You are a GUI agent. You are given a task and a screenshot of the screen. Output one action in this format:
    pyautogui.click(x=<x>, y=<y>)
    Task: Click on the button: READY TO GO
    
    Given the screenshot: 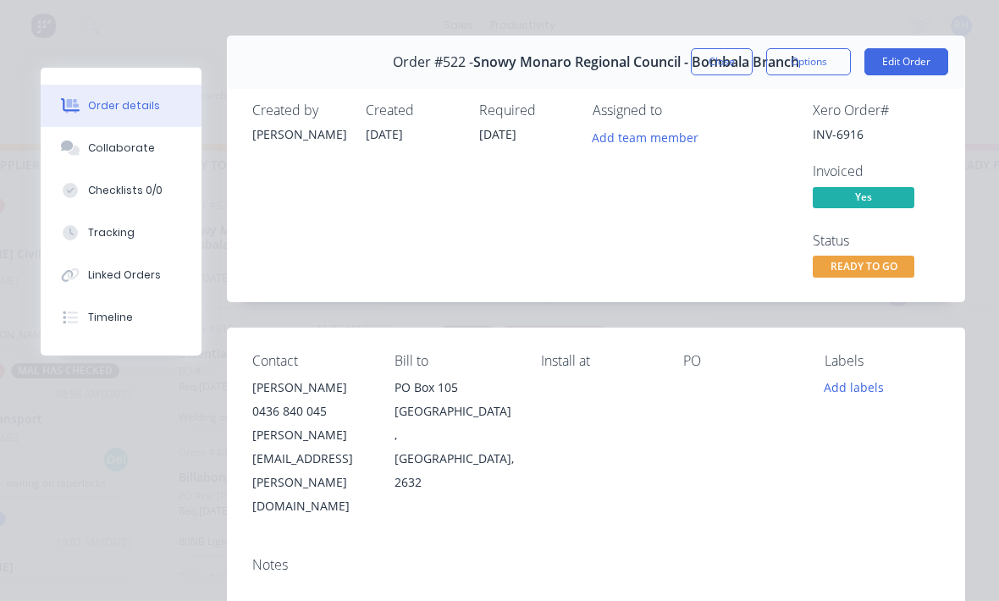 What is the action you would take?
    pyautogui.click(x=864, y=268)
    